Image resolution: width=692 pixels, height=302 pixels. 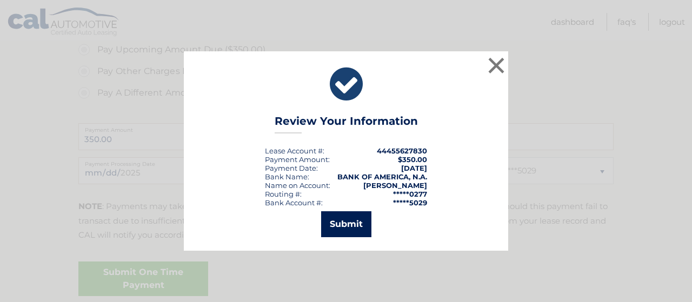 What do you see at coordinates (413, 160) in the screenshot?
I see `span: $350.00` at bounding box center [413, 160].